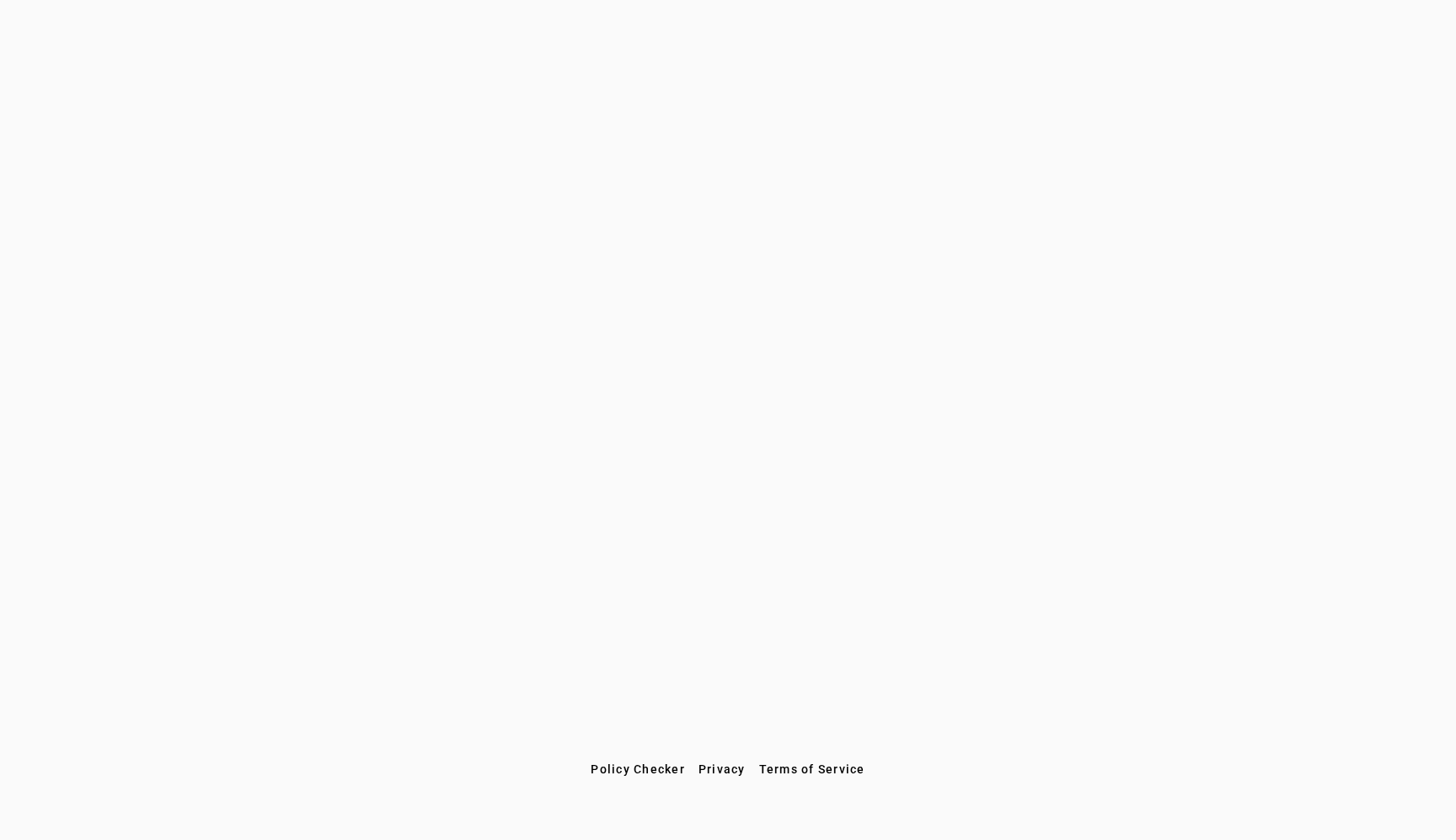  What do you see at coordinates (638, 769) in the screenshot?
I see `button: Policy Checker` at bounding box center [638, 769].